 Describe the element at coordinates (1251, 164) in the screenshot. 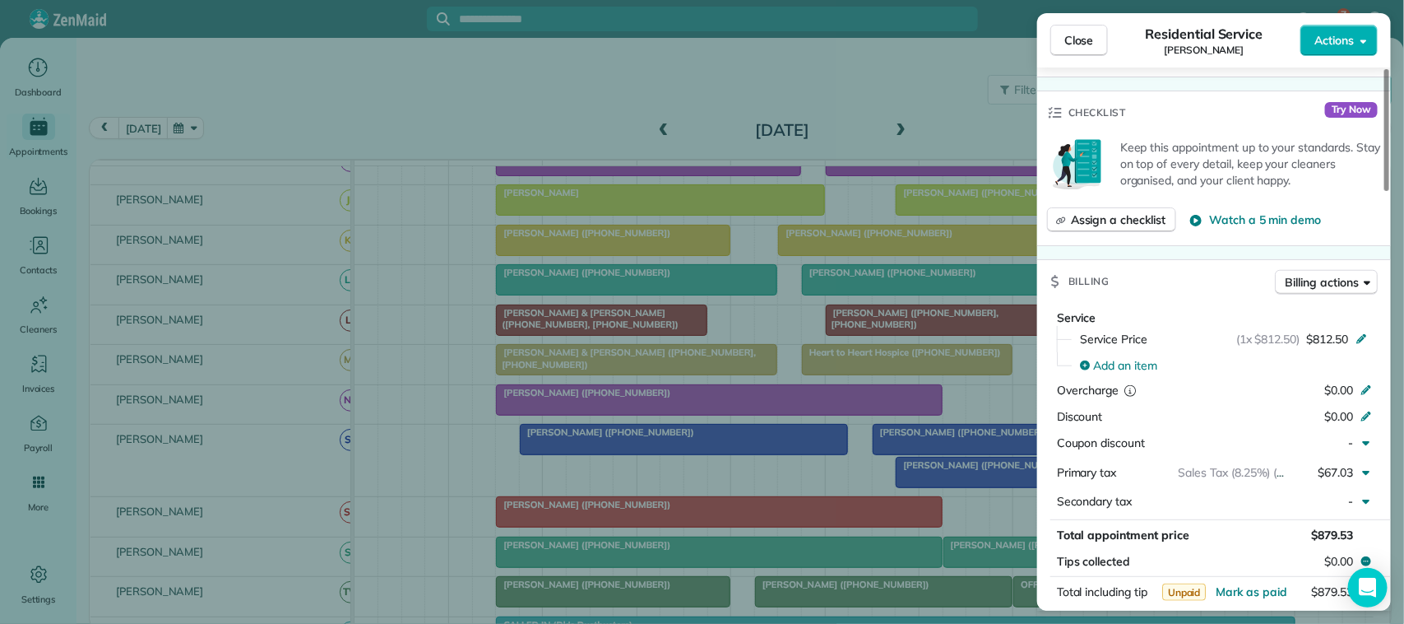

I see `p: Keep this appointment up to your standards. Stay on top of every detail, keep your cleaners organ...` at that location.